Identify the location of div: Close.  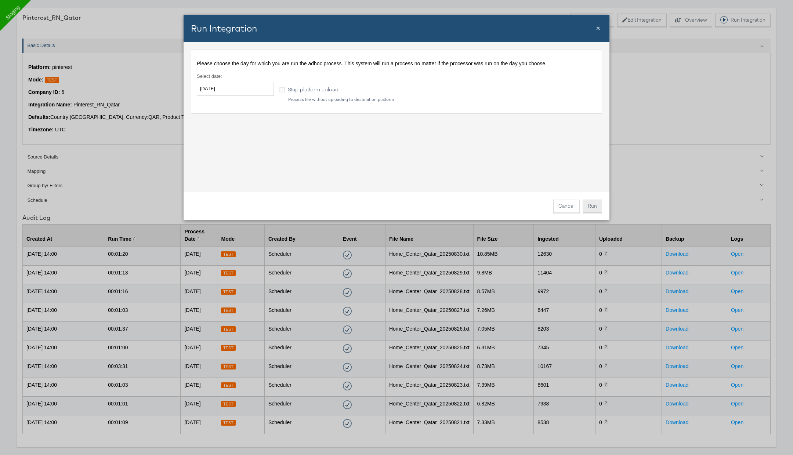
(598, 28).